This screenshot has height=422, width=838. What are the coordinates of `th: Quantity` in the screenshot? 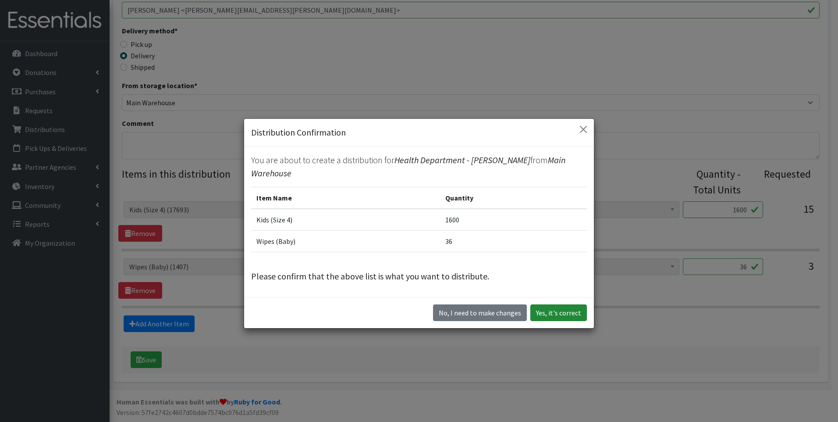 It's located at (513, 198).